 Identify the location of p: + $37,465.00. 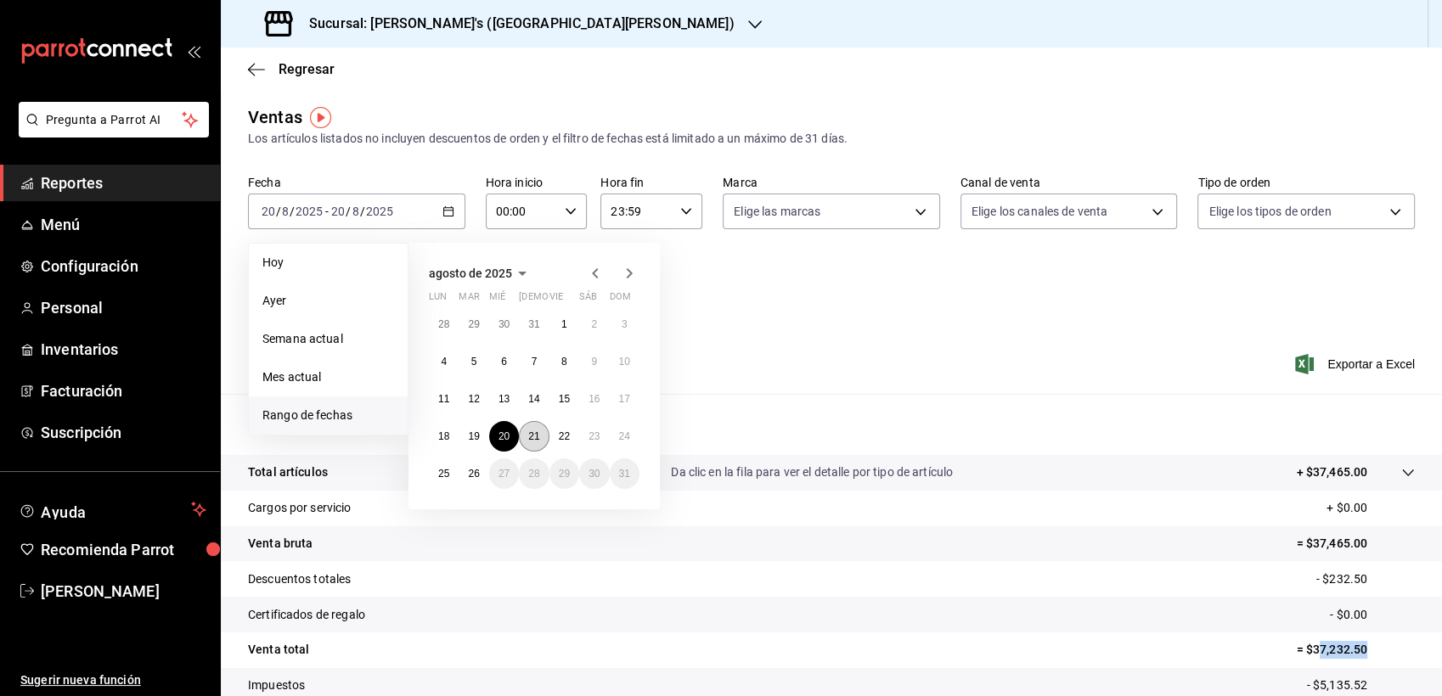
(1332, 472).